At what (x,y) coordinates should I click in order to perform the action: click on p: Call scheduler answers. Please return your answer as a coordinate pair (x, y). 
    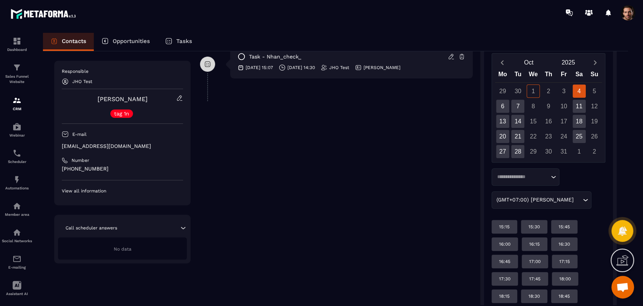
    Looking at the image, I should click on (91, 228).